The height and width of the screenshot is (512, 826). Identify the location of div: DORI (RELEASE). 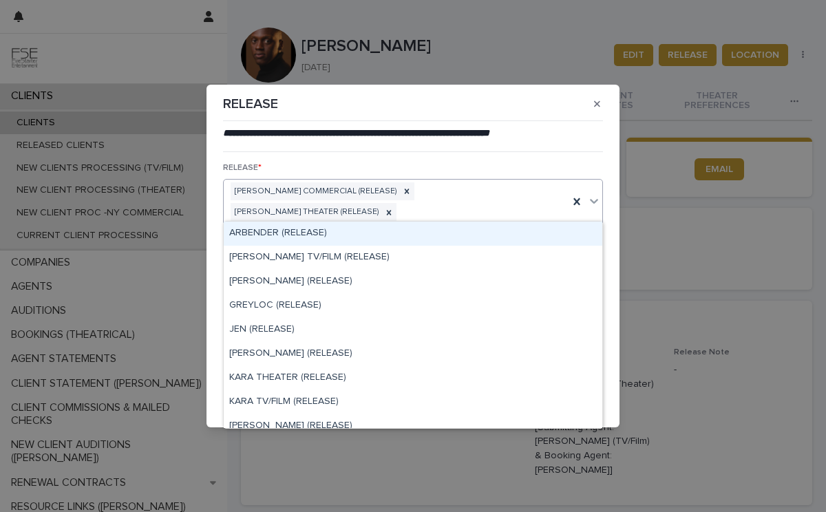
(413, 282).